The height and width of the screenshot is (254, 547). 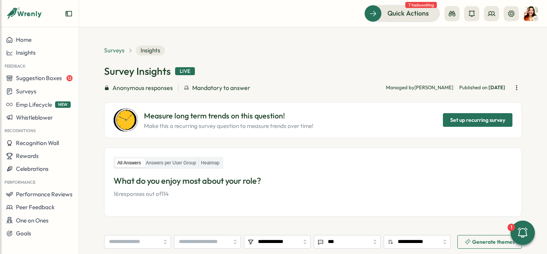 What do you see at coordinates (39, 78) in the screenshot?
I see `span: Suggestion Boxes` at bounding box center [39, 78].